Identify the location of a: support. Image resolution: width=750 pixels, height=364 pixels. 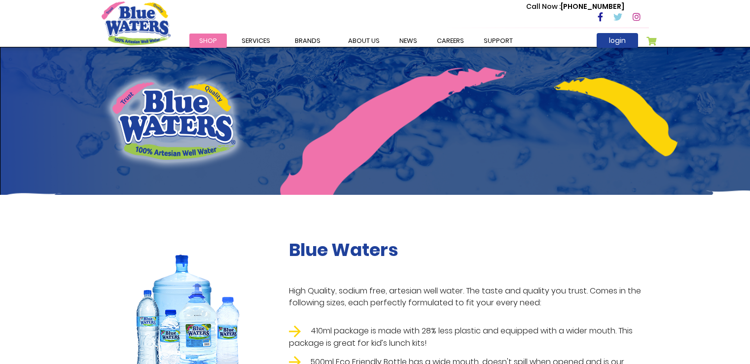
(498, 40).